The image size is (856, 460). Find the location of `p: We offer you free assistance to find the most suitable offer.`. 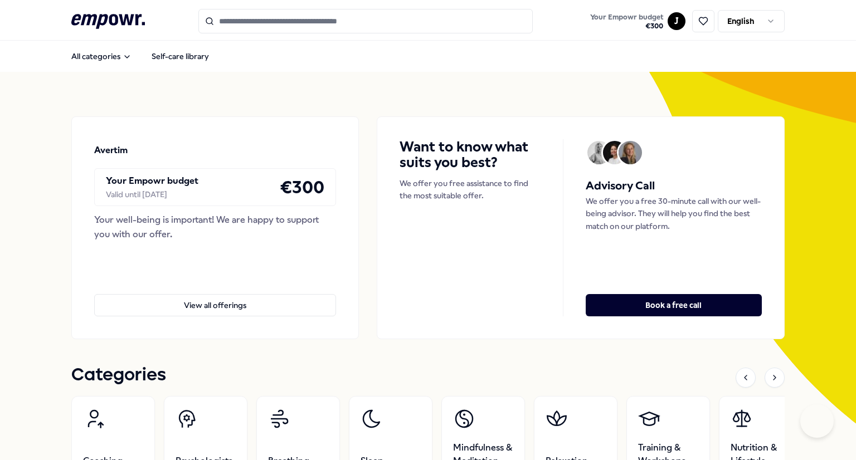

p: We offer you free assistance to find the most suitable offer. is located at coordinates (470, 189).